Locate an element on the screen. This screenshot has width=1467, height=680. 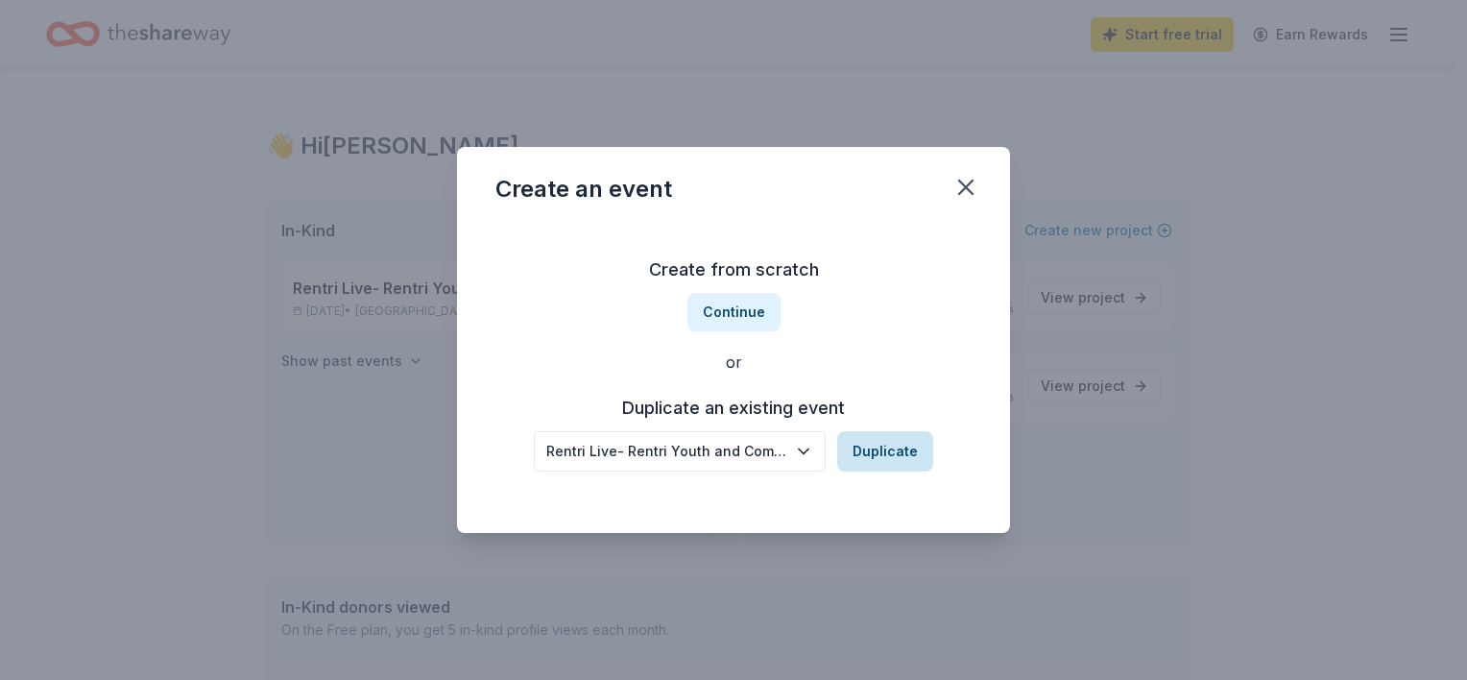
h3: Duplicate an existing event is located at coordinates (733, 408).